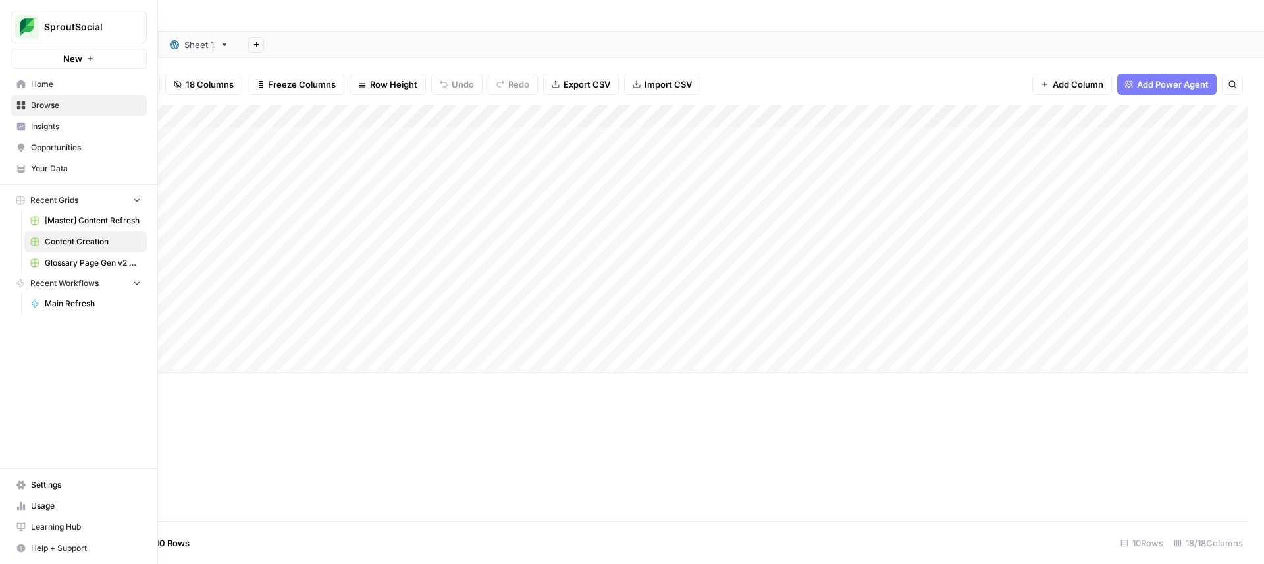 Image resolution: width=1264 pixels, height=564 pixels. I want to click on span: SproutSocial, so click(84, 27).